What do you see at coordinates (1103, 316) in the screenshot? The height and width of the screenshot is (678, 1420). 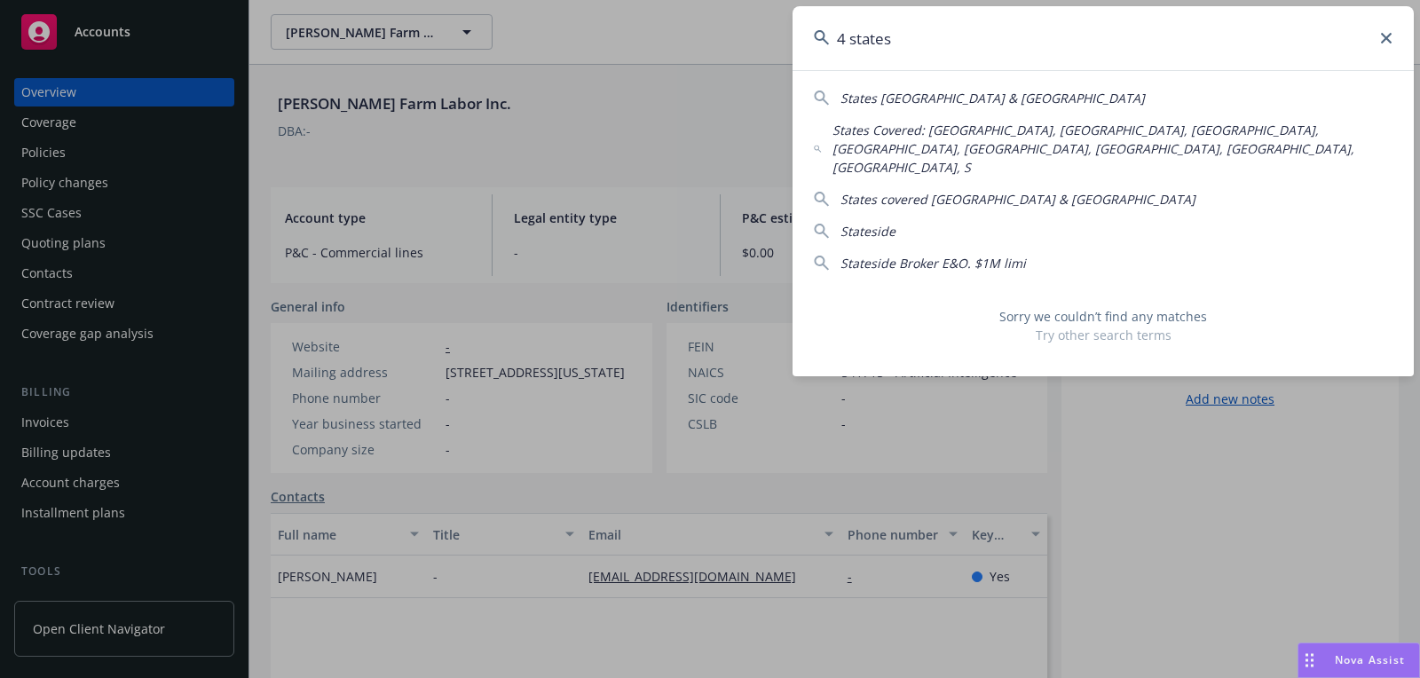 I see `span: Sorry we couldn’t find any matches` at bounding box center [1103, 316].